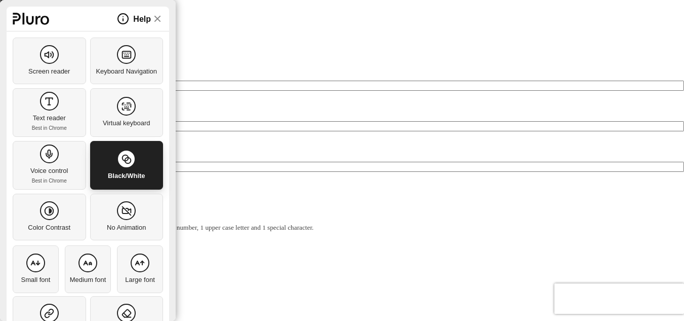 This screenshot has width=684, height=321. Describe the element at coordinates (49, 112) in the screenshot. I see `a: Text readerBest in Chrome` at that location.